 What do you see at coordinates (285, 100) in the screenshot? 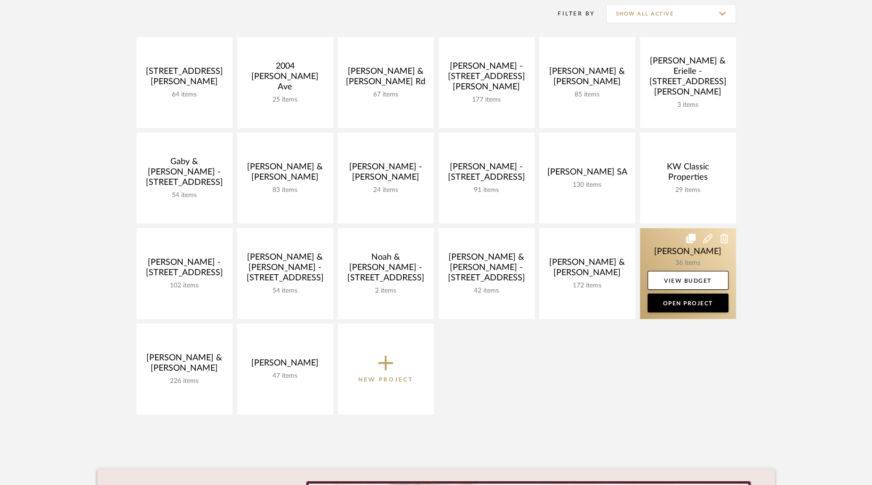
I see `div: 25 items` at bounding box center [285, 100].